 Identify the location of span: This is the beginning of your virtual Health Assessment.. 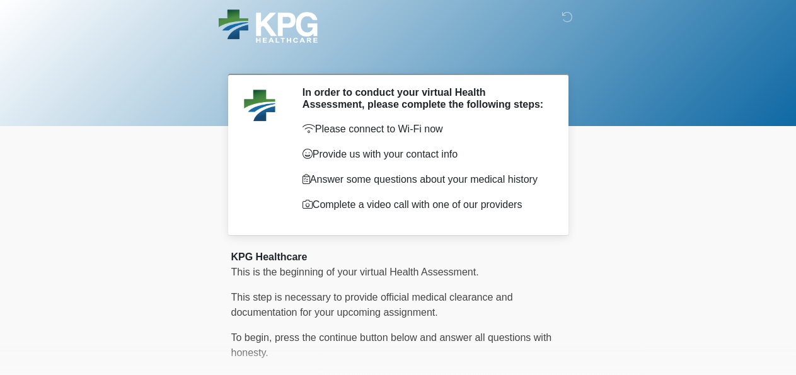
(355, 272).